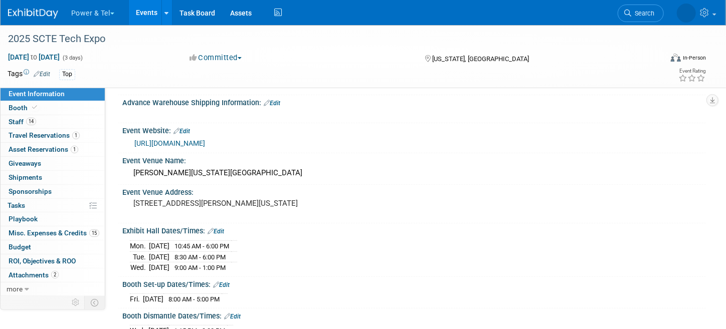 This screenshot has height=329, width=726. Describe the element at coordinates (22, 122) in the screenshot. I see `span: Staff` at that location.